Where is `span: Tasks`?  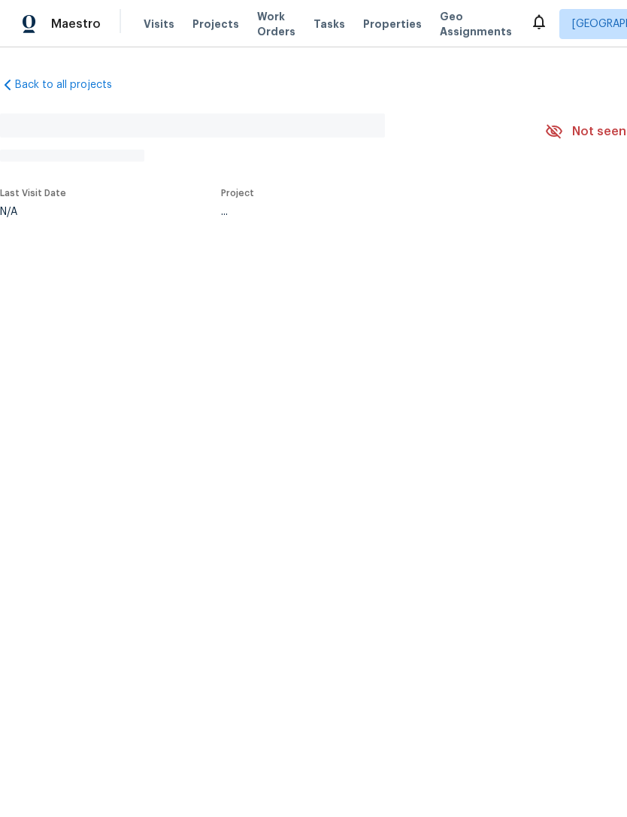 span: Tasks is located at coordinates (329, 24).